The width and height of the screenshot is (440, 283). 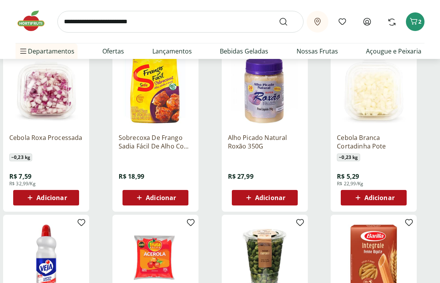 I want to click on img: Sobrecoxa De Frango Sadia Fácil De Alho Com Cebola Congelada 800G, so click(x=156, y=90).